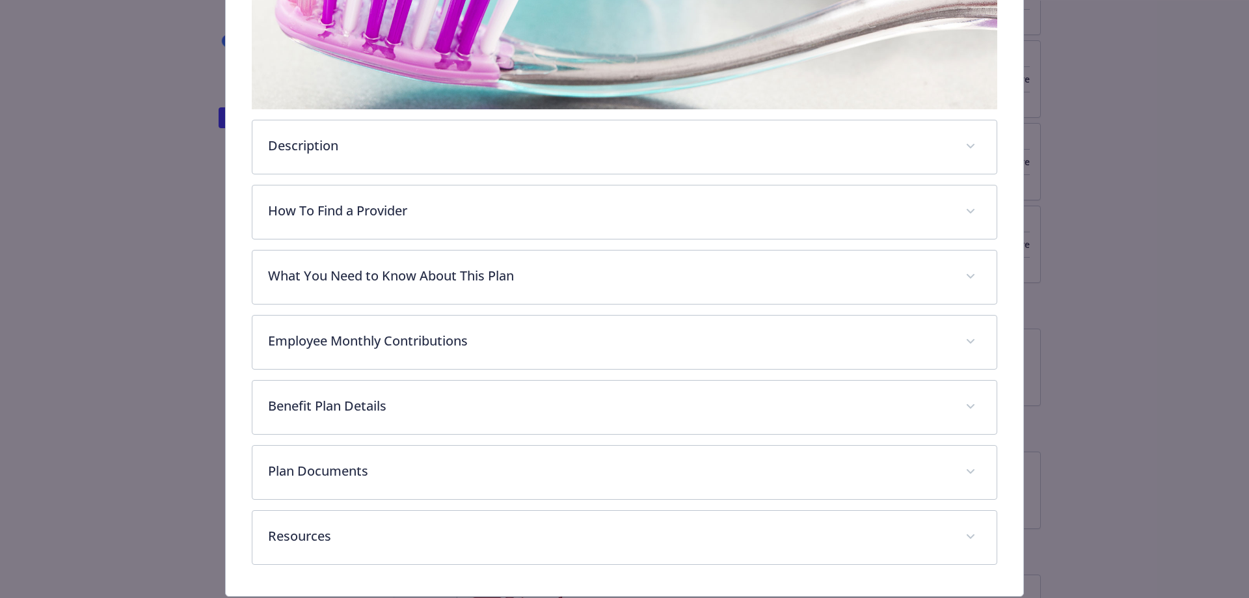 The width and height of the screenshot is (1249, 598). I want to click on div: Benefit Plan Details, so click(625, 407).